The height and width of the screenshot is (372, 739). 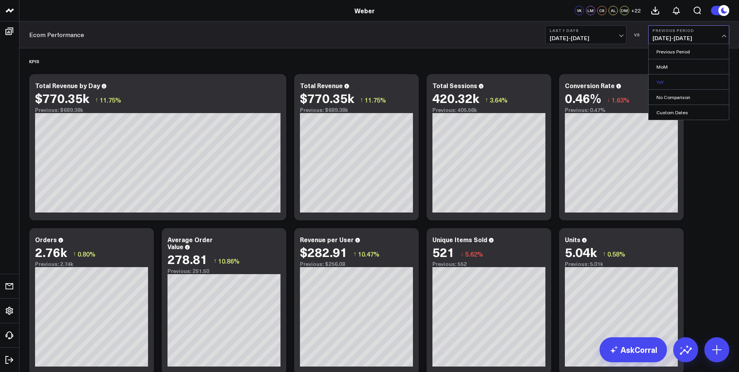 What do you see at coordinates (499, 100) in the screenshot?
I see `span: 3.64%` at bounding box center [499, 100].